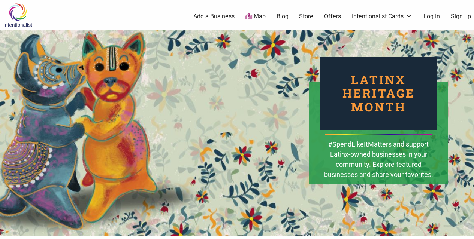  I want to click on div: Latinx Heritage Month, so click(378, 94).